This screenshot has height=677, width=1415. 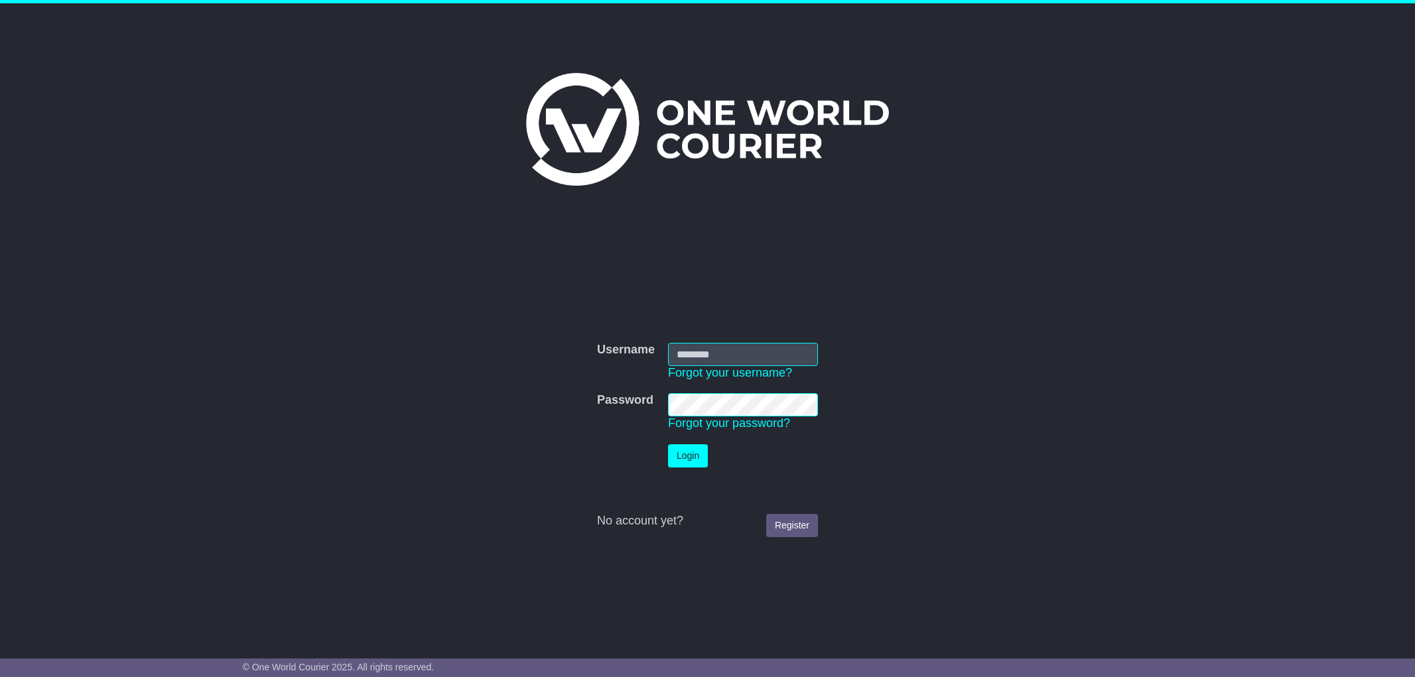 I want to click on span: © One World Courier 2025. All rights reserved., so click(x=338, y=667).